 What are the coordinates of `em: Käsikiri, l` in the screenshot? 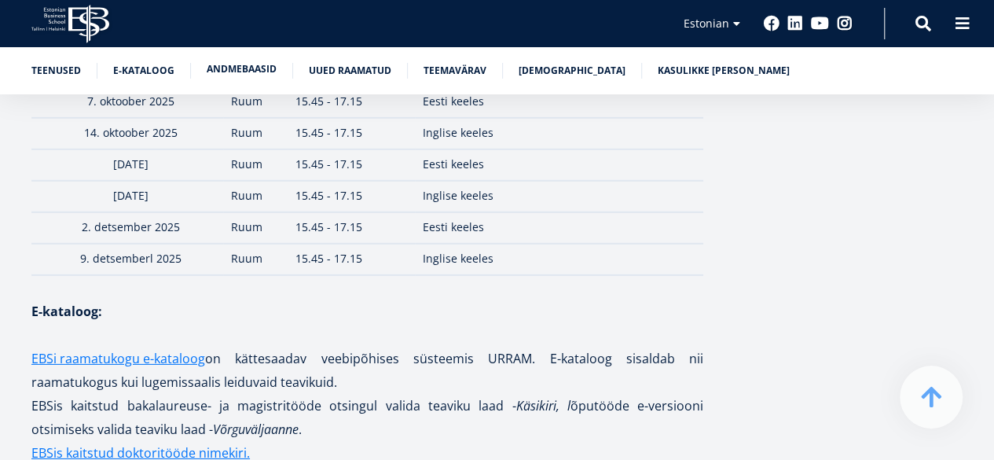 It's located at (542, 406).